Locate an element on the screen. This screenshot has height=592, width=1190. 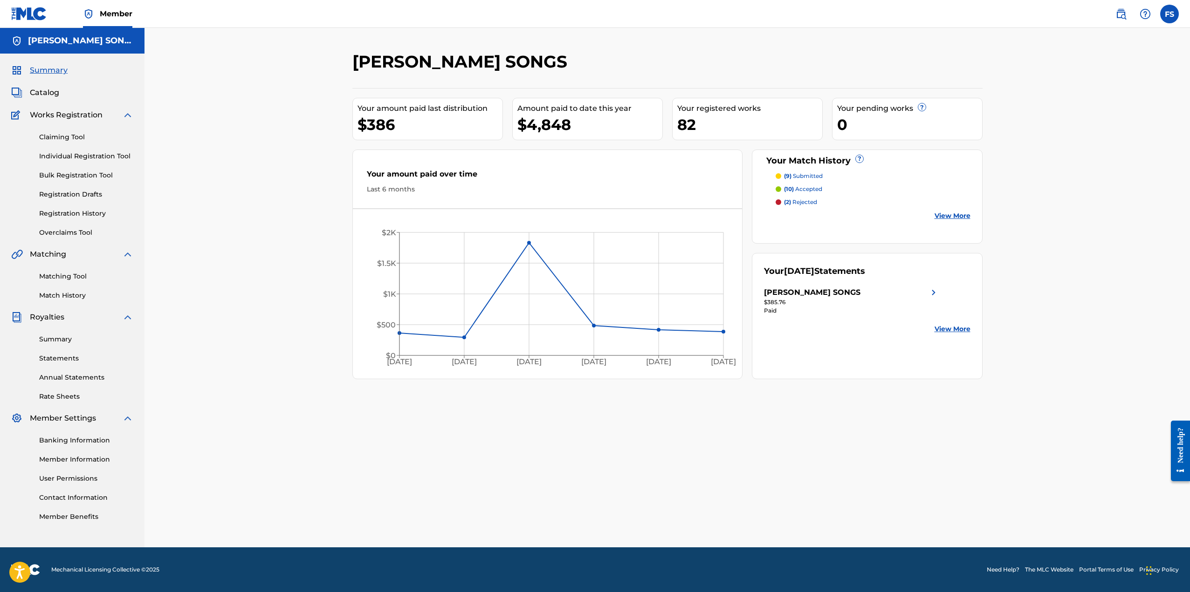
img: Matching is located at coordinates (17, 254).